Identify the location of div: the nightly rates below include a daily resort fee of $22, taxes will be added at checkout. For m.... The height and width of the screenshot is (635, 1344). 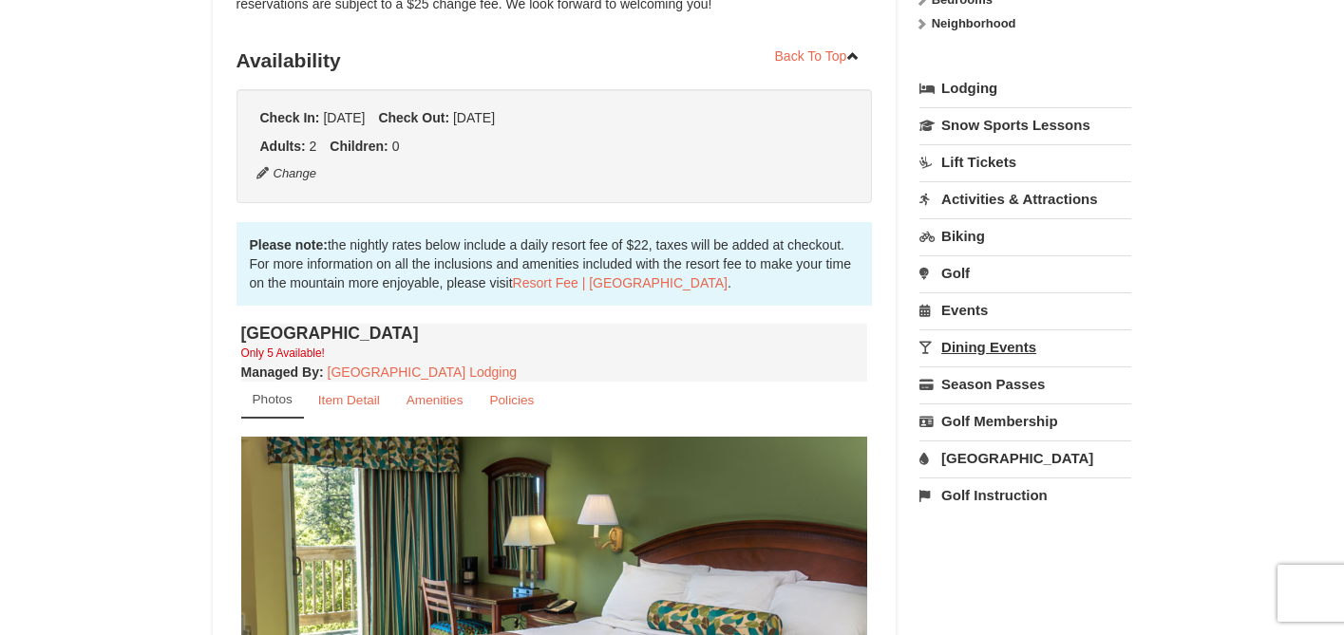
(555, 264).